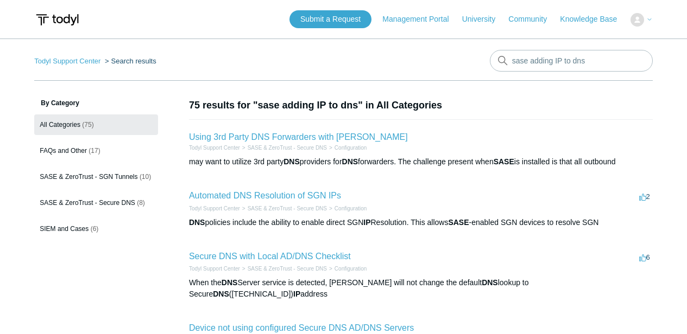  What do you see at coordinates (421, 105) in the screenshot?
I see `h1: 75 results for "sase adding IP to dns" in All Categories` at bounding box center [421, 105].